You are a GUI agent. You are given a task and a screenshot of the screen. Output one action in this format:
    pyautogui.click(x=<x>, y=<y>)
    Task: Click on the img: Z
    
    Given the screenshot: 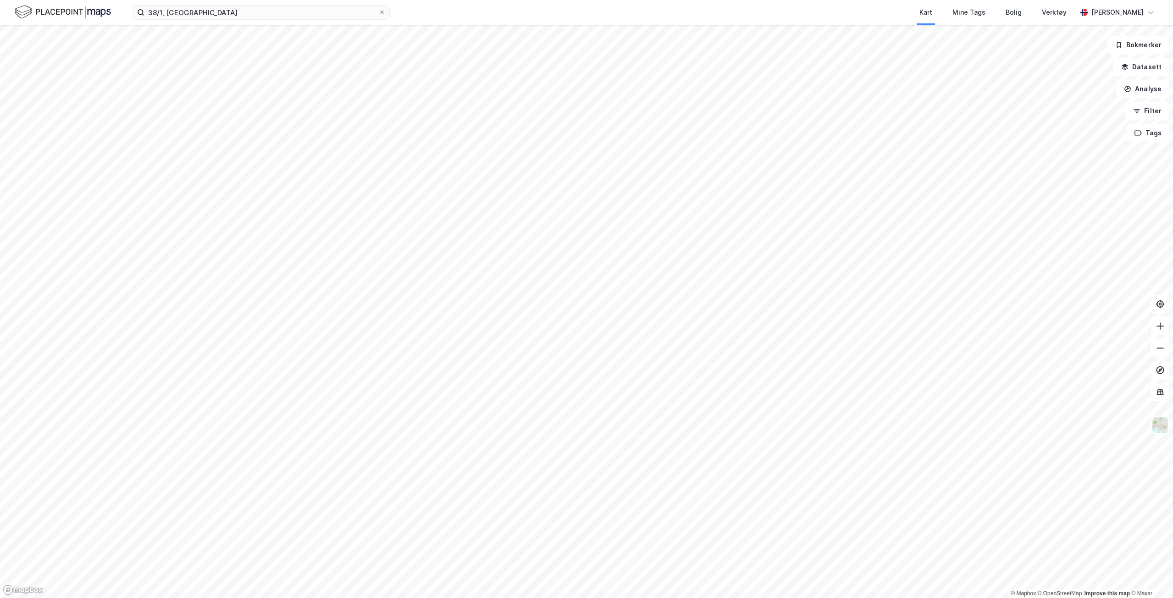 What is the action you would take?
    pyautogui.click(x=1160, y=425)
    